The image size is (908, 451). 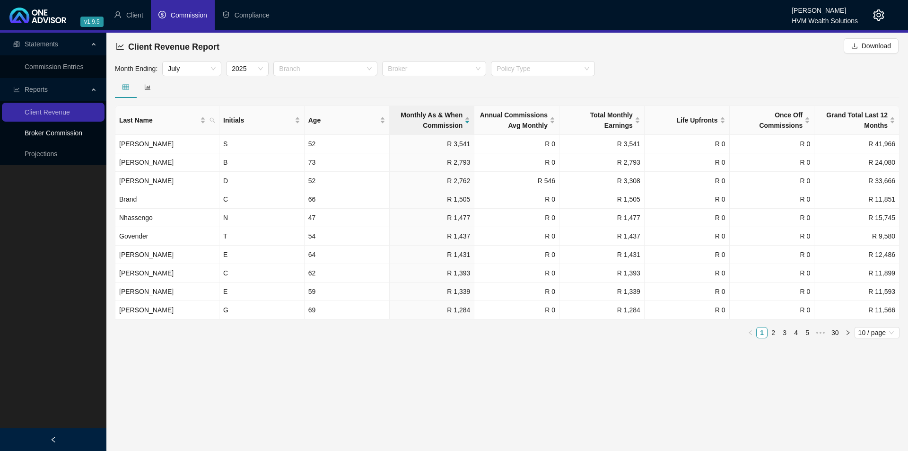 I want to click on div: Page Size, so click(x=877, y=332).